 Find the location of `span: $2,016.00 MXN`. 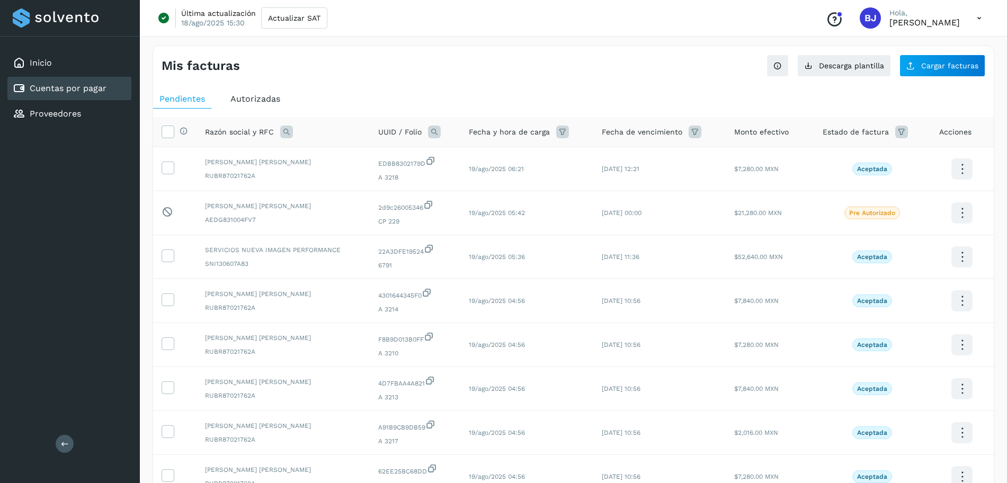

span: $2,016.00 MXN is located at coordinates (756, 433).